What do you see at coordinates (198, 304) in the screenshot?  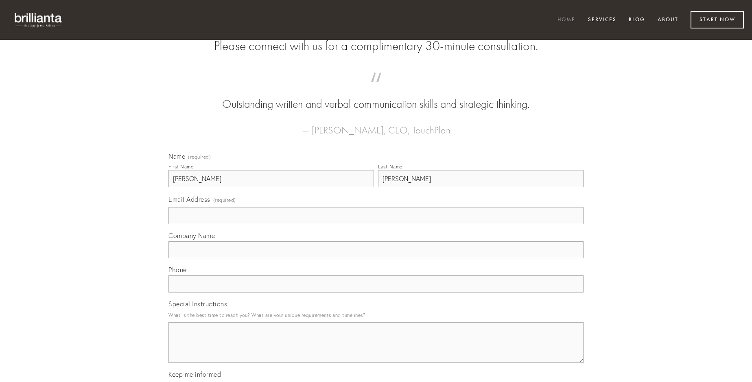 I see `span: Special Instructions` at bounding box center [198, 304].